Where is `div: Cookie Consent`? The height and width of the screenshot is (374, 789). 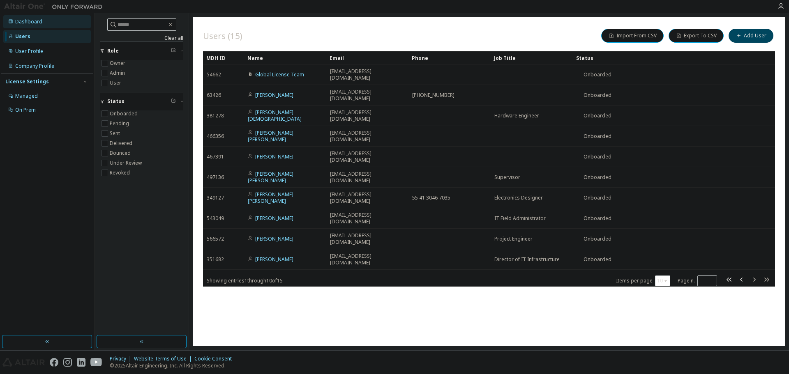
div: Cookie Consent is located at coordinates (215, 359).